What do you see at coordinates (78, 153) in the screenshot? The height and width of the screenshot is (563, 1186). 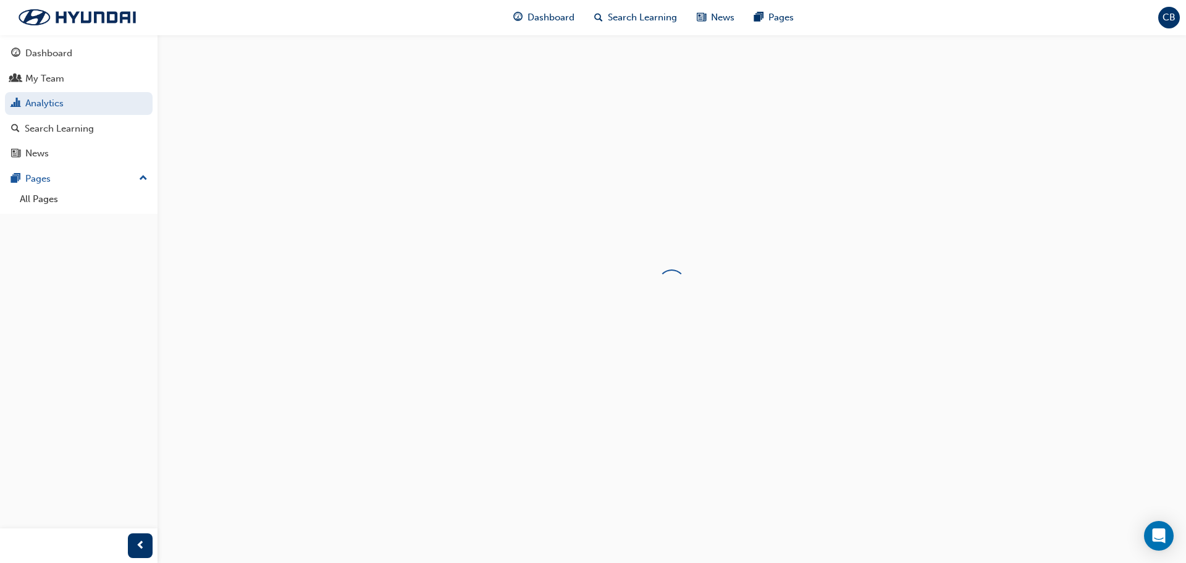 I see `a: News` at bounding box center [78, 153].